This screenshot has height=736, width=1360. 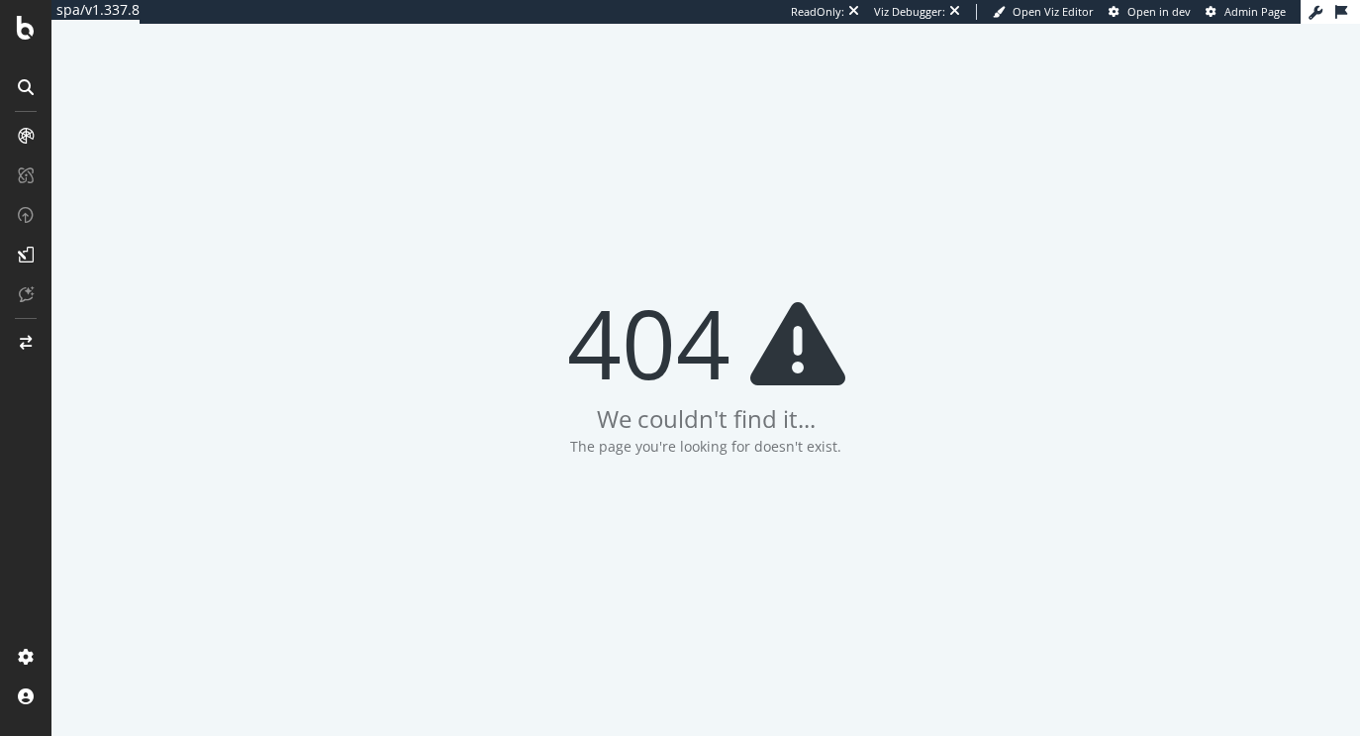 What do you see at coordinates (1149, 12) in the screenshot?
I see `a: Open in dev` at bounding box center [1149, 12].